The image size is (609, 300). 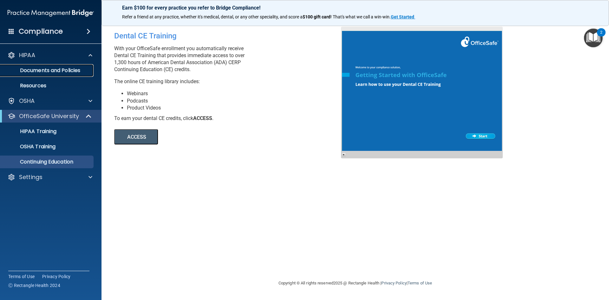 I want to click on p: The online CE training library includes:, so click(x=230, y=82).